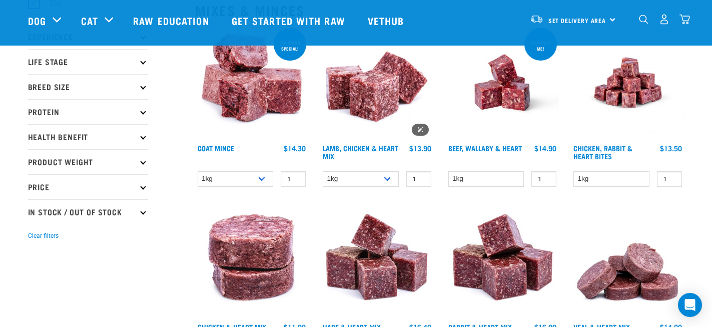  I want to click on img: Raw Essentials 2024 July2572 Beef Wallaby Heart, so click(502, 83).